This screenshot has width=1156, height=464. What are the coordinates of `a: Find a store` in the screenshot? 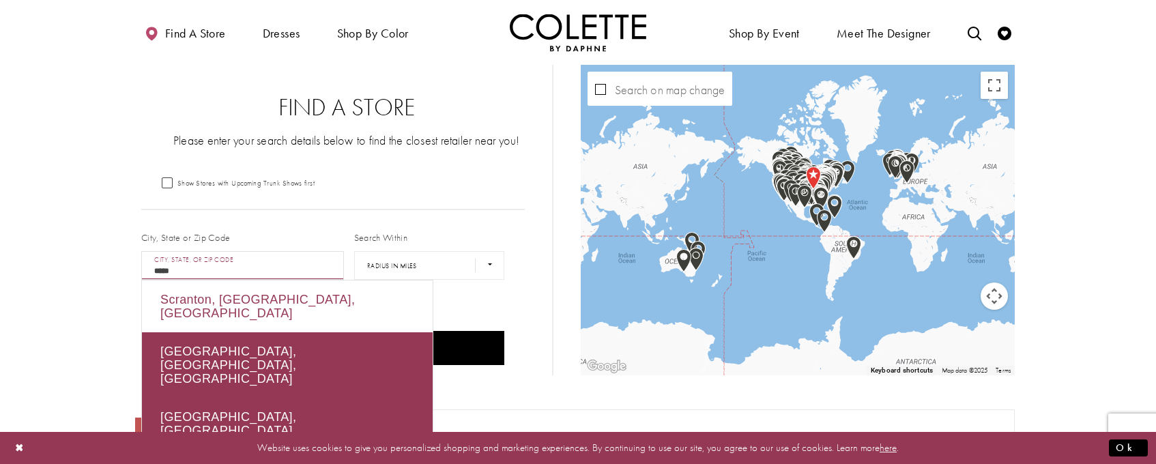 It's located at (185, 32).